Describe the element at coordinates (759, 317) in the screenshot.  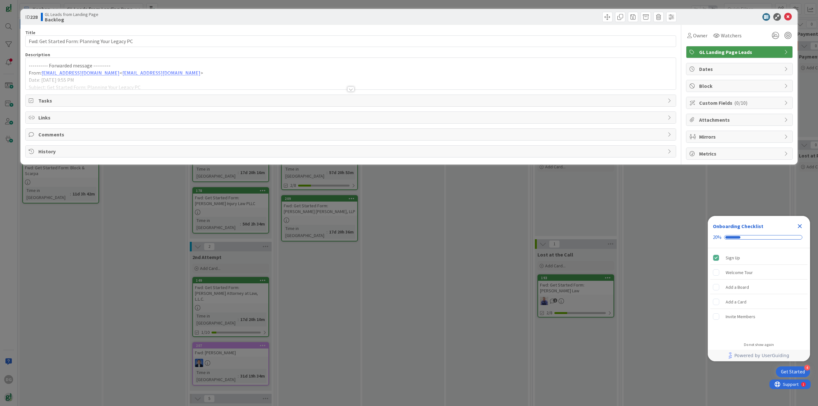
I see `div: Invite Members is incomplete.` at that location.